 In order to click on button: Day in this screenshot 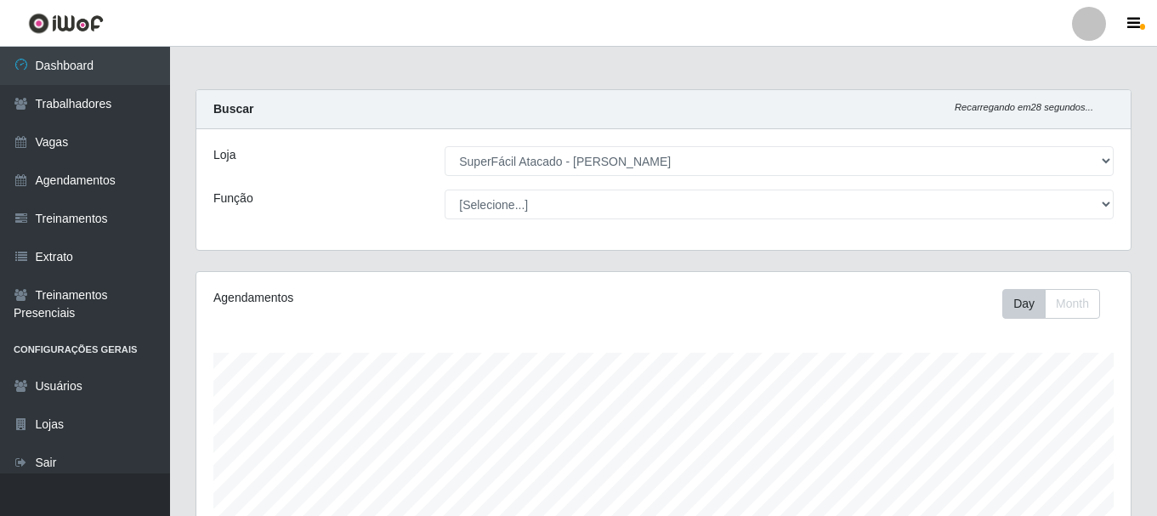, I will do `click(1023, 303)`.